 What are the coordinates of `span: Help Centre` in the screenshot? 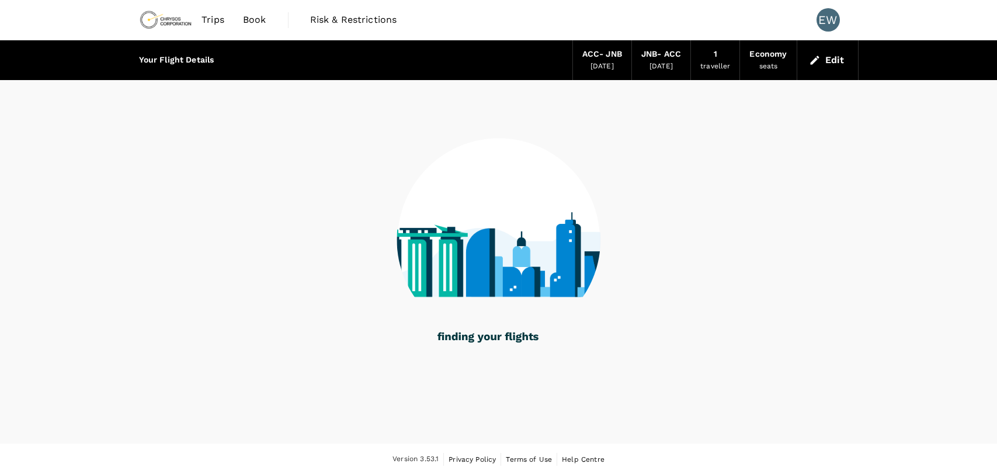 It's located at (583, 459).